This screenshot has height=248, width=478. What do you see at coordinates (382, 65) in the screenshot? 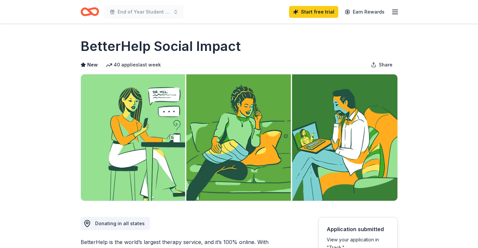
I see `button: Share` at bounding box center [382, 65].